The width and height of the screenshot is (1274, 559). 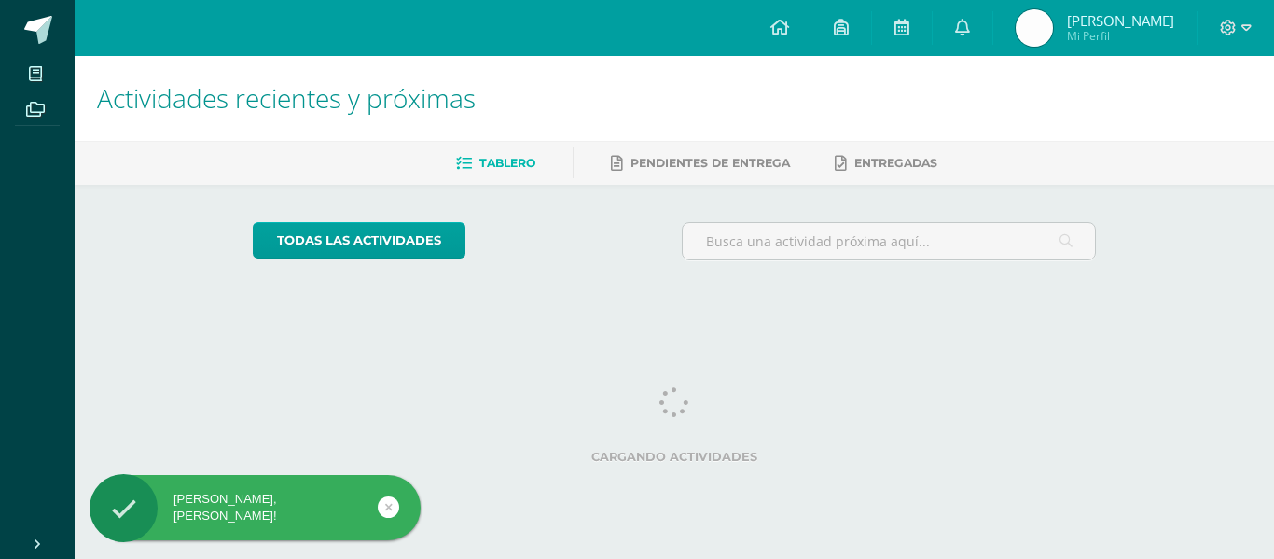 I want to click on span: Tablero, so click(x=507, y=162).